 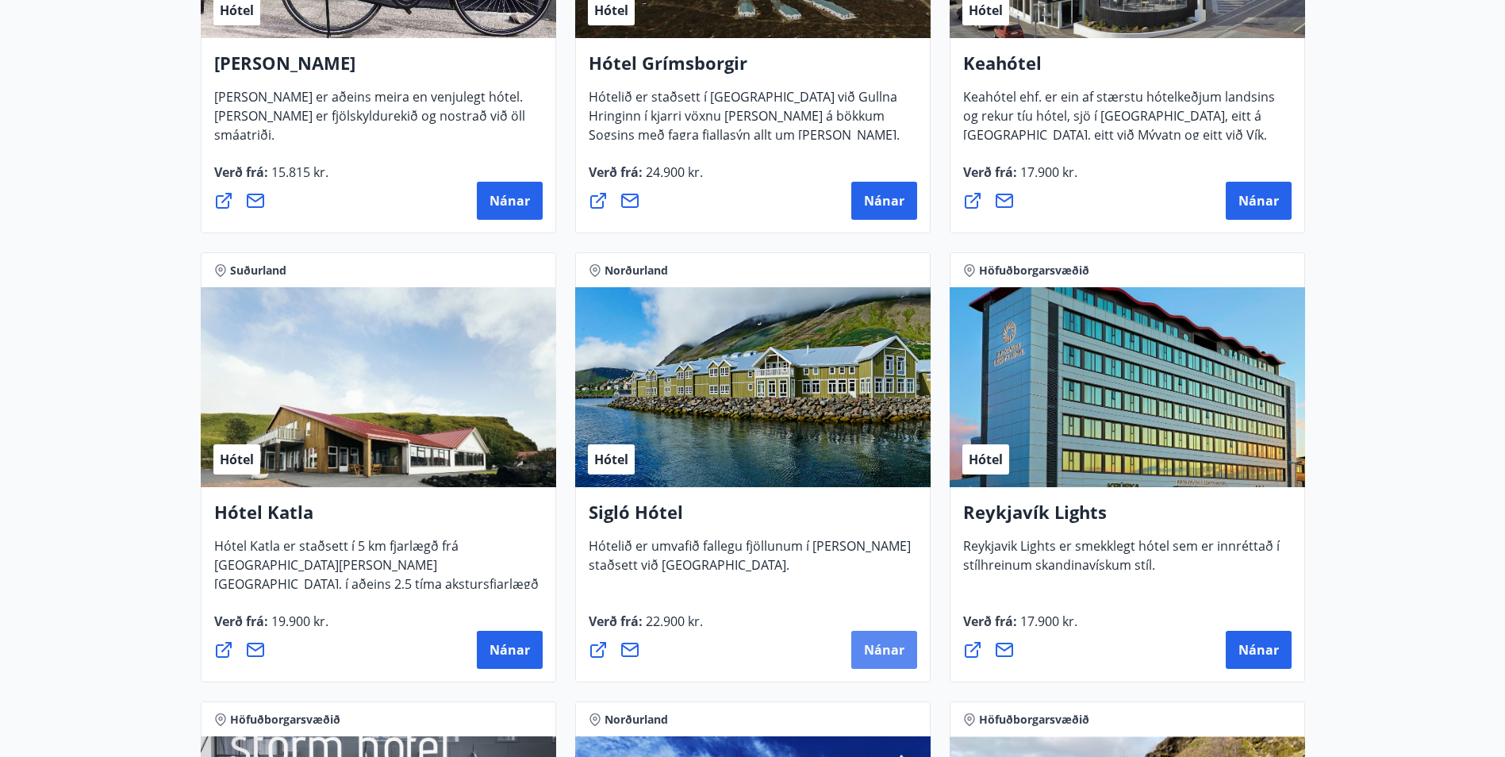 What do you see at coordinates (1127, 518) in the screenshot?
I see `h4: Reykjavík Lights` at bounding box center [1127, 518].